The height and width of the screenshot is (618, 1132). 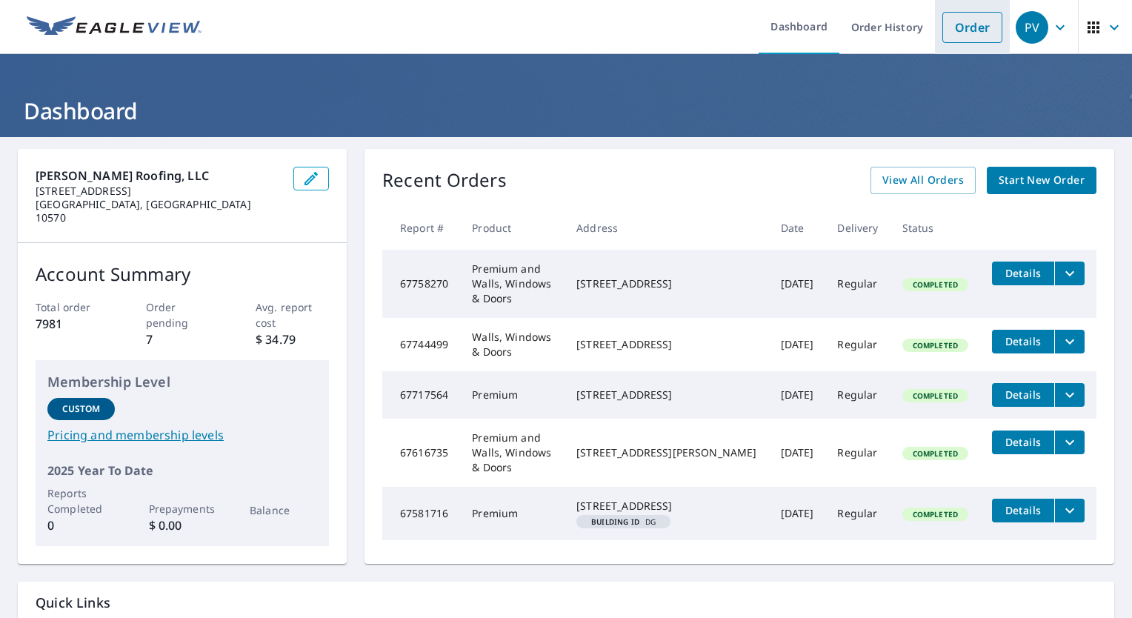 What do you see at coordinates (1069, 510) in the screenshot?
I see `button: filesDropdownBtn-67581716` at bounding box center [1069, 510].